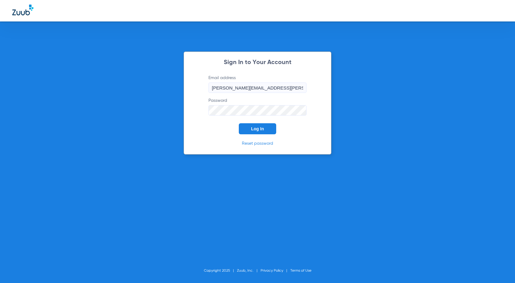 Image resolution: width=515 pixels, height=283 pixels. Describe the element at coordinates (257, 110) in the screenshot. I see `input: Password` at that location.